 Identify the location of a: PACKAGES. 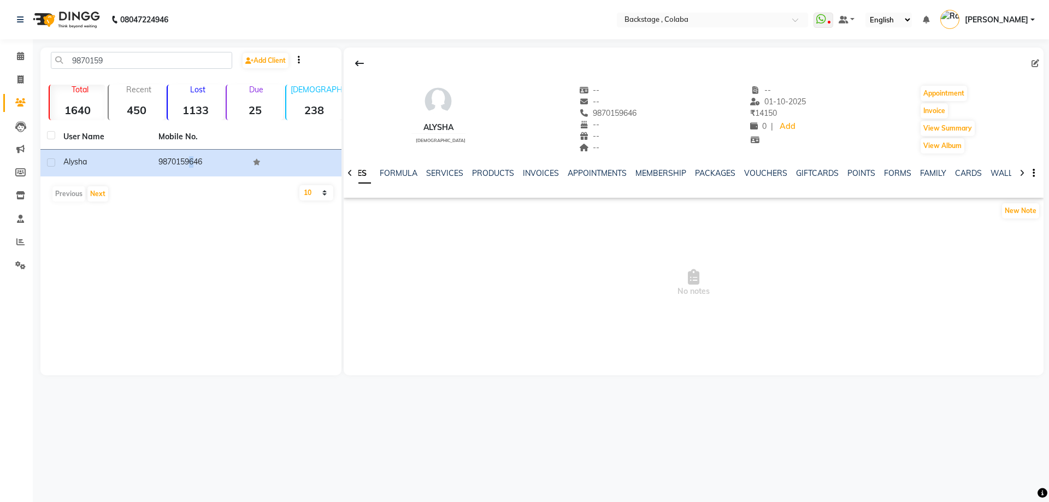
(715, 173).